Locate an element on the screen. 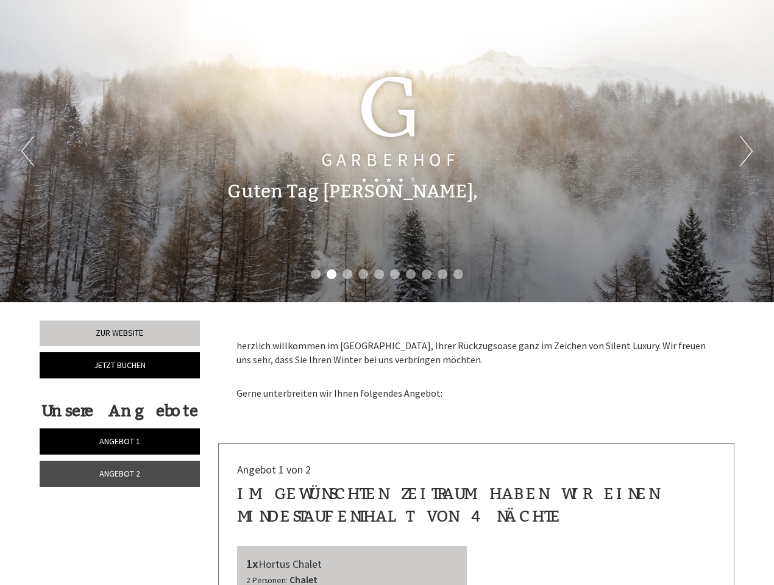 The width and height of the screenshot is (774, 585). a: Zur Website is located at coordinates (119, 333).